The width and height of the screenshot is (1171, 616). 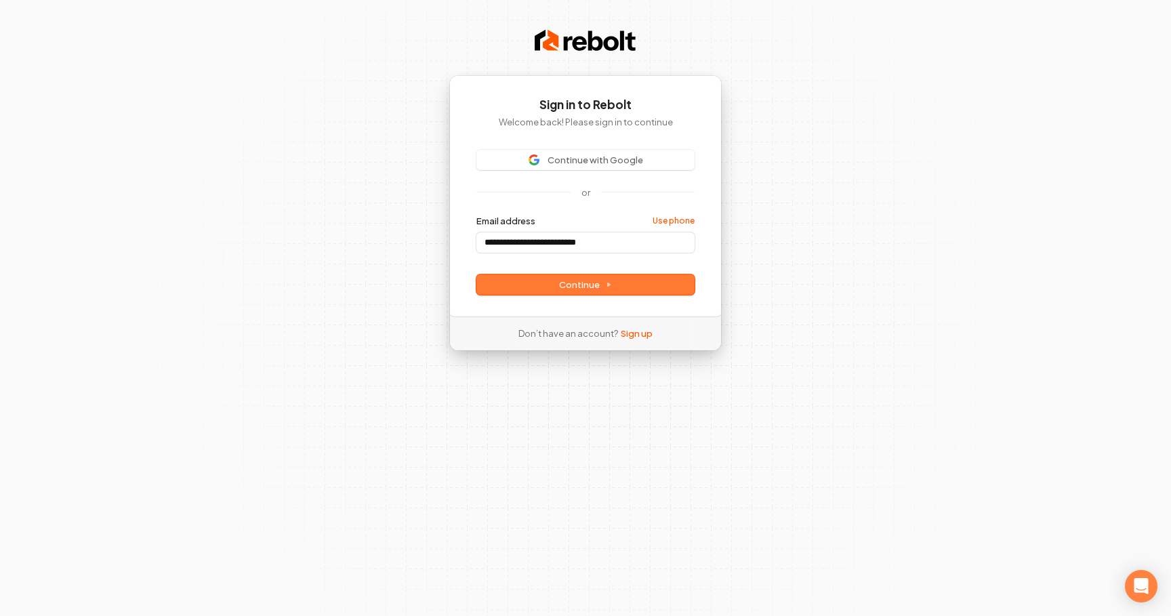 I want to click on span: Continue with Google, so click(x=595, y=160).